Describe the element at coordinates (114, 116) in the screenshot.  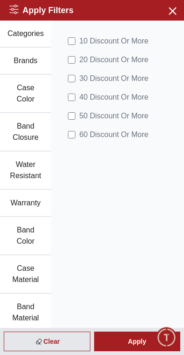
I see `span: 50 Discount Or More` at that location.